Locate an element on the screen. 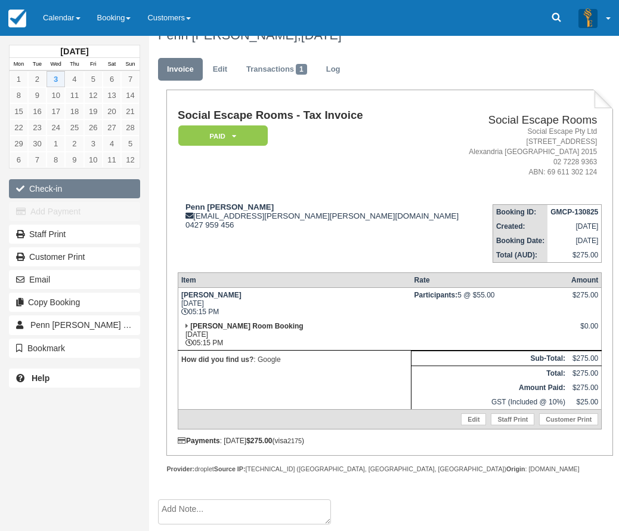 The height and width of the screenshot is (531, 619). a: Invoice is located at coordinates (180, 69).